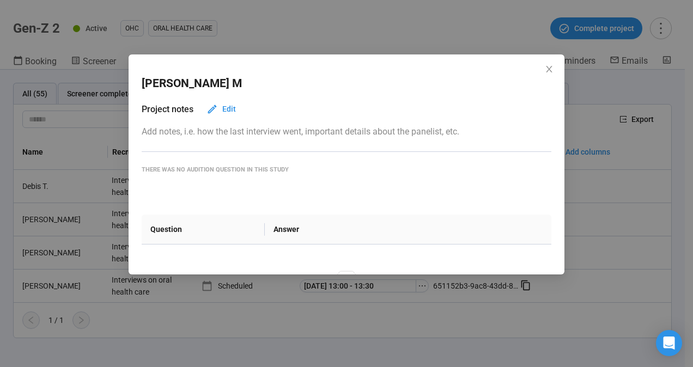 The height and width of the screenshot is (367, 693). What do you see at coordinates (347, 131) in the screenshot?
I see `p: Add notes, i.e. how the last interview went, important details about the panelist, etc.` at bounding box center [347, 131].